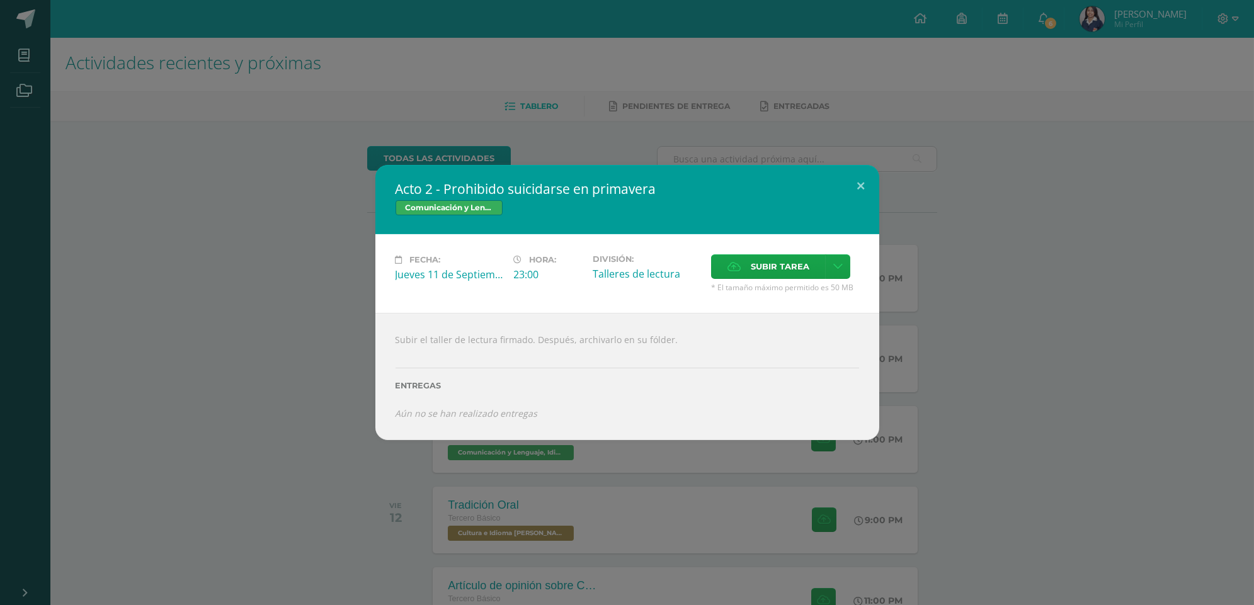 This screenshot has width=1254, height=605. Describe the element at coordinates (861, 186) in the screenshot. I see `button: Close (Esc)` at that location.